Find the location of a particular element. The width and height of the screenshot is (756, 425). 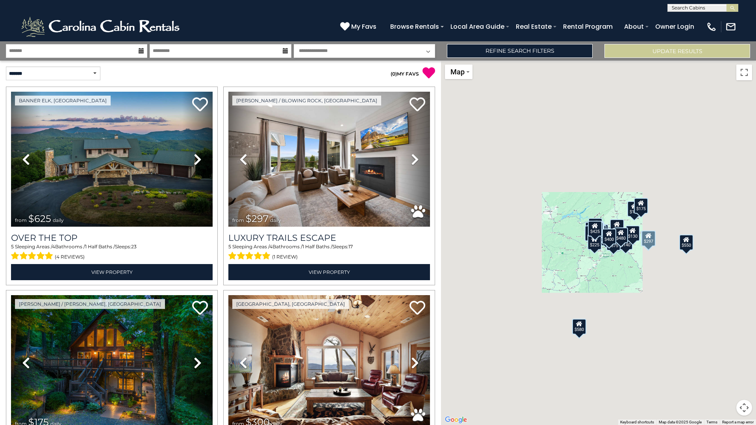

a: Luxury Trails Escape is located at coordinates (329, 238).